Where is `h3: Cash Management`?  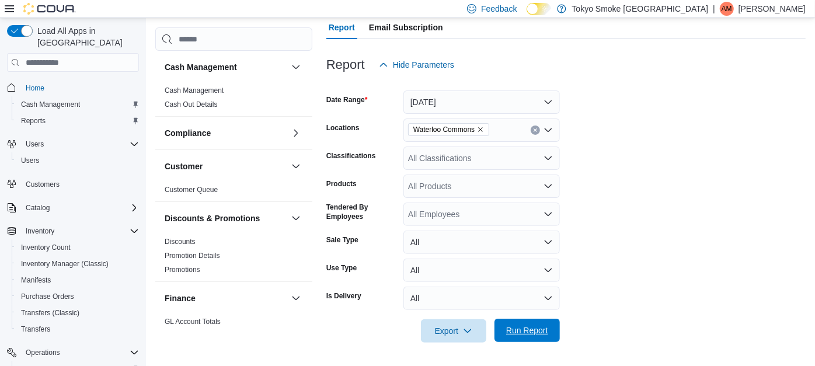
h3: Cash Management is located at coordinates (201, 67).